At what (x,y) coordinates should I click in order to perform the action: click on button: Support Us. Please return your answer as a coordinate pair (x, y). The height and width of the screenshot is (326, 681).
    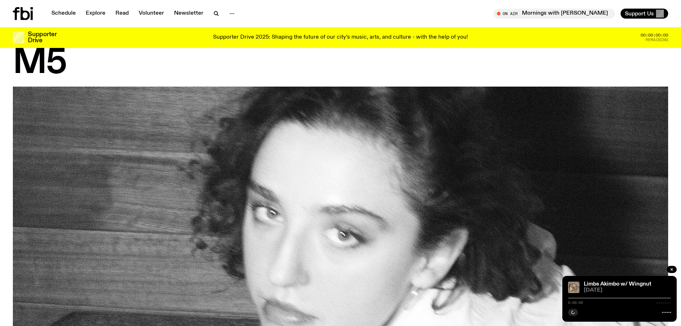
    Looking at the image, I should click on (644, 14).